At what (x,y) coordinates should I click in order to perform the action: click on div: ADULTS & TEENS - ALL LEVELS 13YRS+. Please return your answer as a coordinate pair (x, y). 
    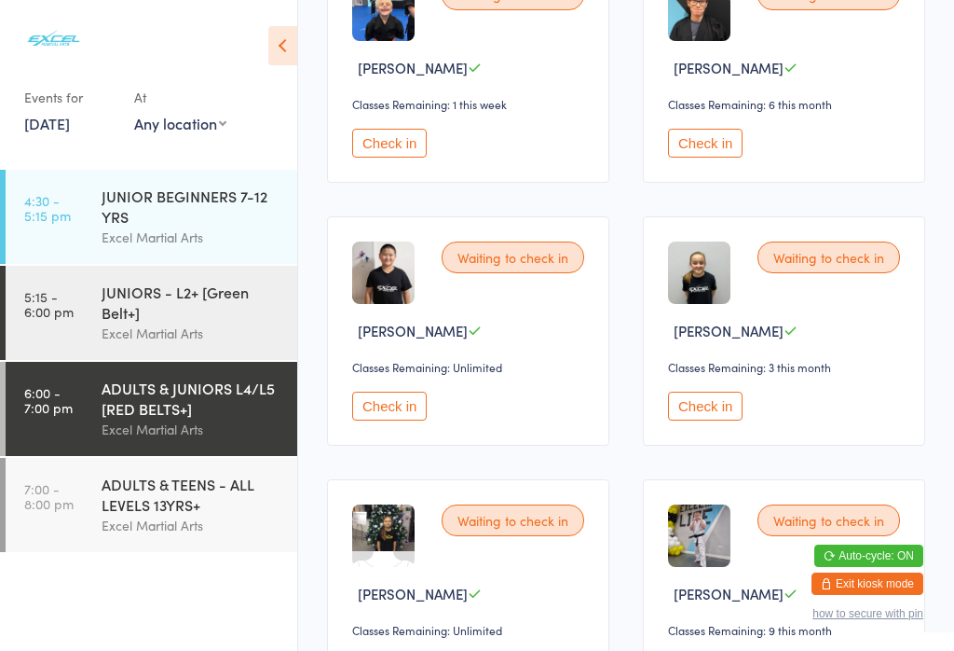
    Looking at the image, I should click on (191, 494).